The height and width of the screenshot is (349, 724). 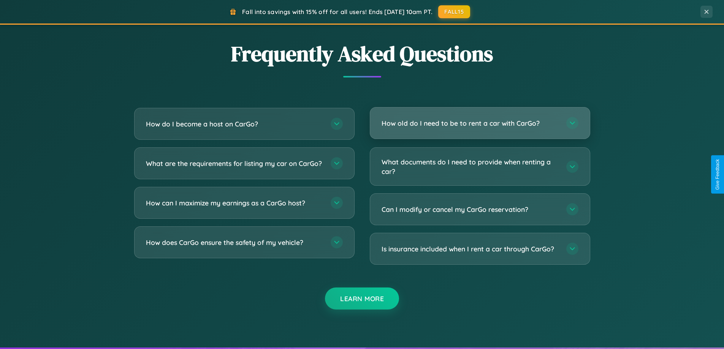 What do you see at coordinates (470, 123) in the screenshot?
I see `h3: How old do I need to be to rent a car with CarGo?` at bounding box center [470, 123].